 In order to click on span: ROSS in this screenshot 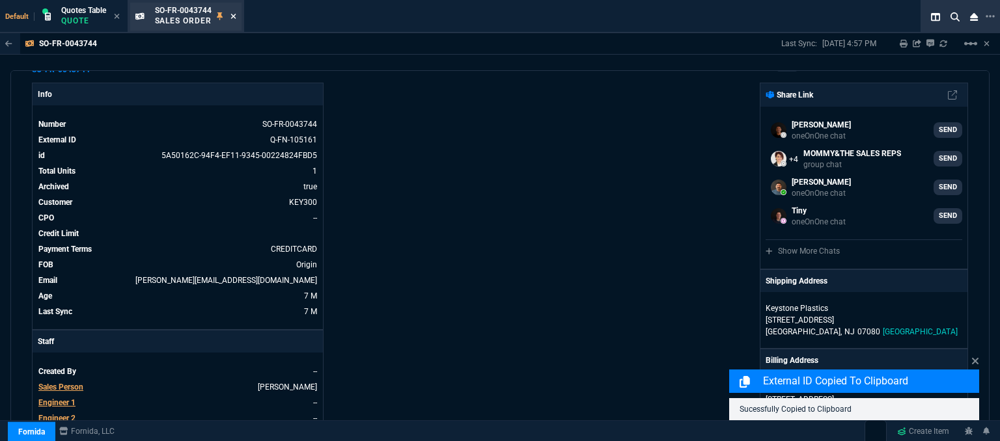, I will do `click(287, 387)`.